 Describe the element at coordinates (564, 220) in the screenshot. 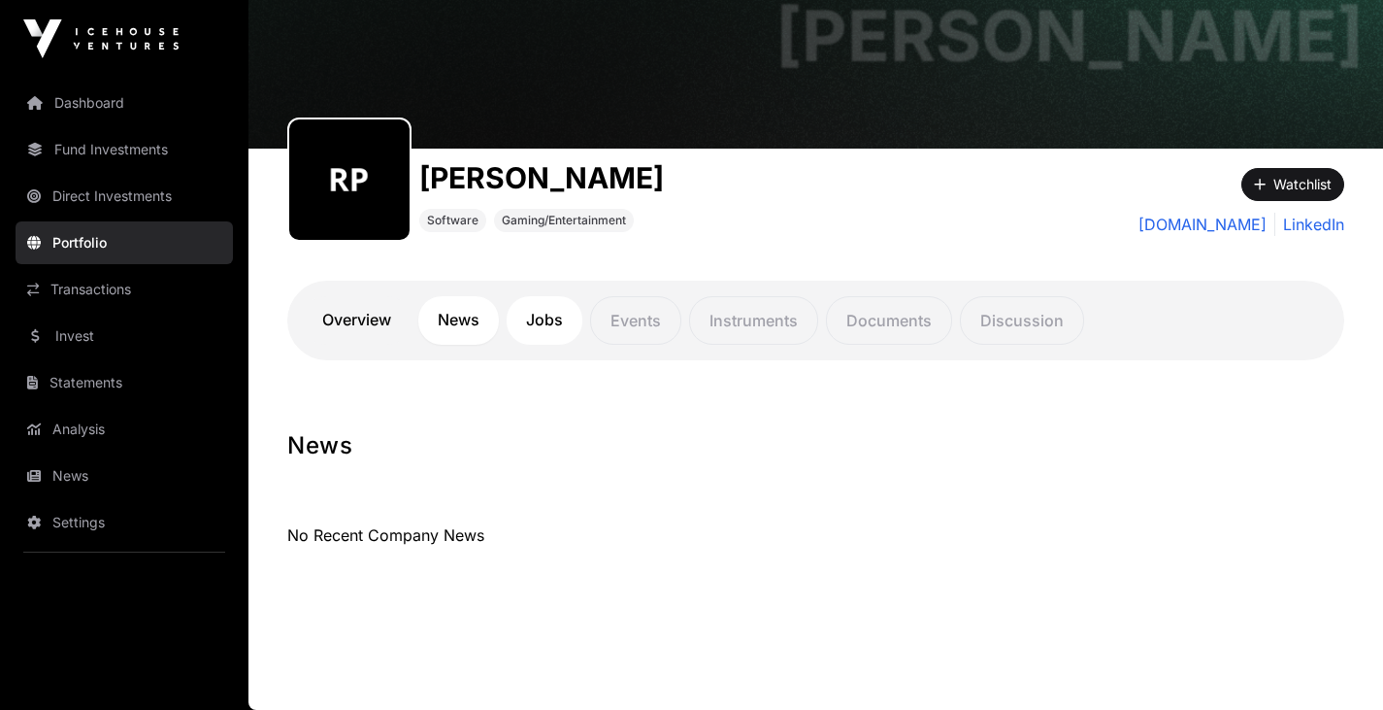

I see `span: Gaming/Entertainment` at that location.